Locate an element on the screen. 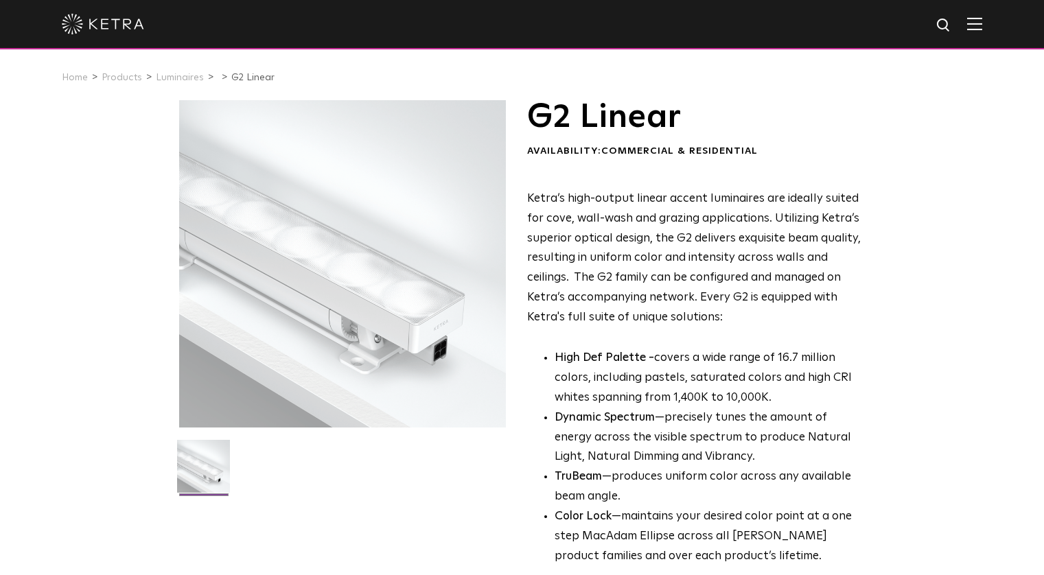 The width and height of the screenshot is (1044, 575). strong: High Def Palette - is located at coordinates (604, 357).